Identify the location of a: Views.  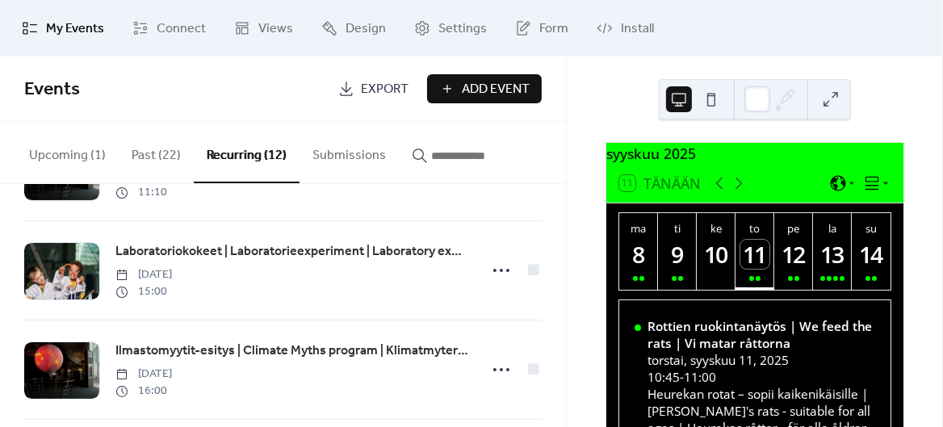
(263, 28).